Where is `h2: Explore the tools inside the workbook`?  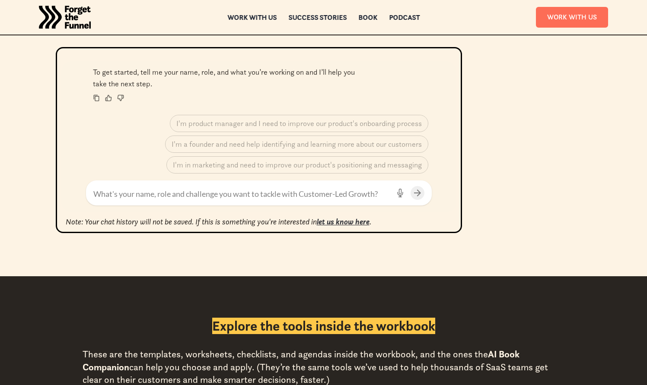
h2: Explore the tools inside the workbook is located at coordinates (324, 326).